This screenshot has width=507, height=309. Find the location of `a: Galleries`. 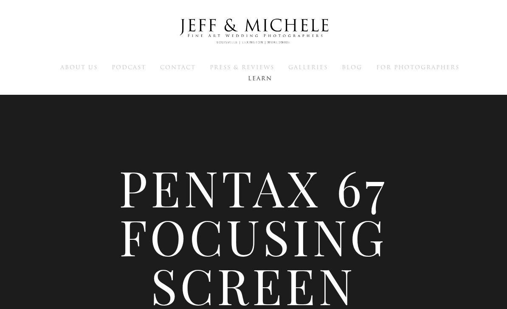

a: Galleries is located at coordinates (308, 67).